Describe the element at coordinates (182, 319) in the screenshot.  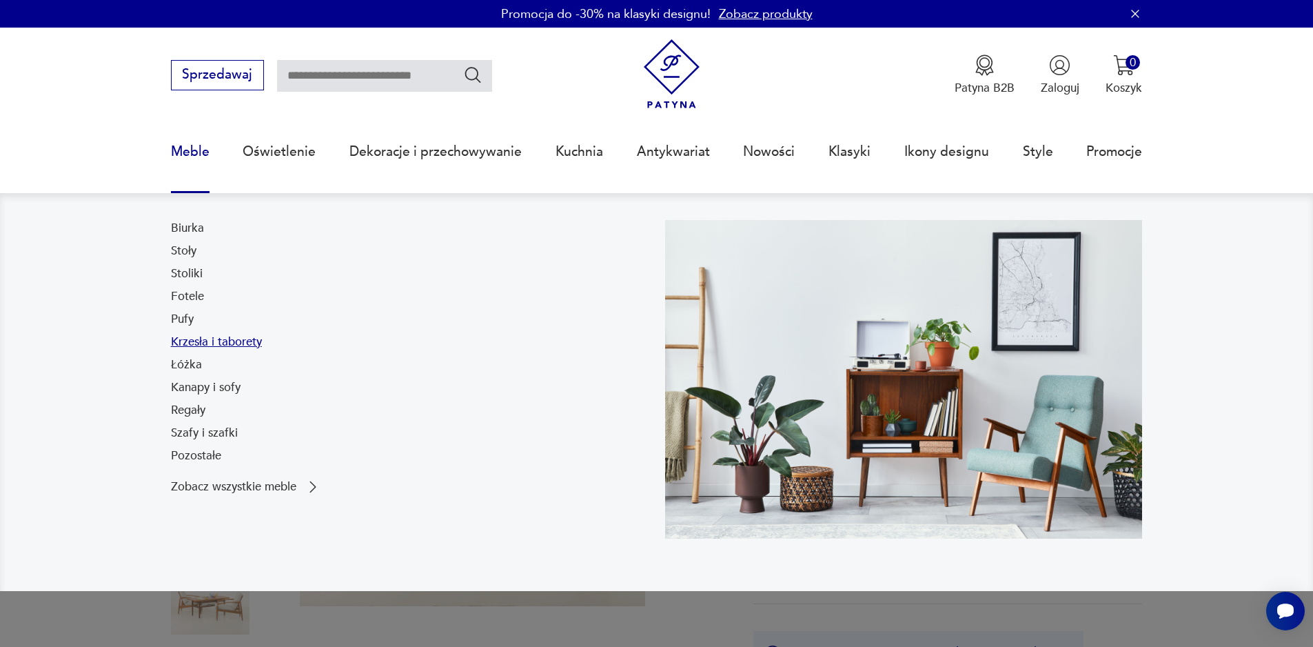
I see `a: Pufy` at that location.